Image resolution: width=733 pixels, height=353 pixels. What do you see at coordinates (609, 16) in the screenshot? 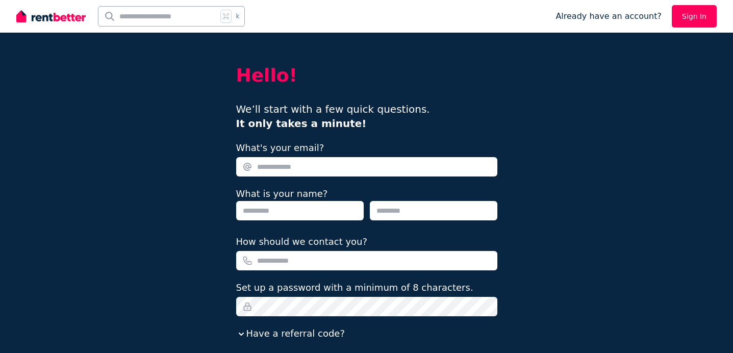
I see `span: Already have an account?` at bounding box center [609, 16].